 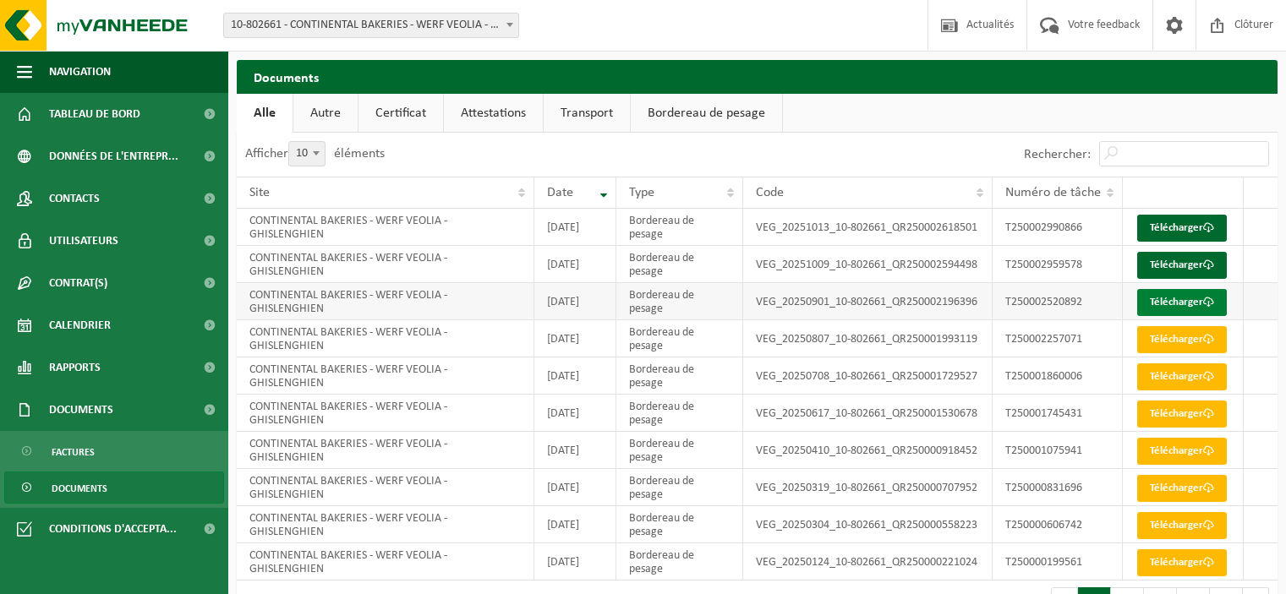 I want to click on td: VEG_20250901_10-802661_QR250002196396, so click(x=867, y=302).